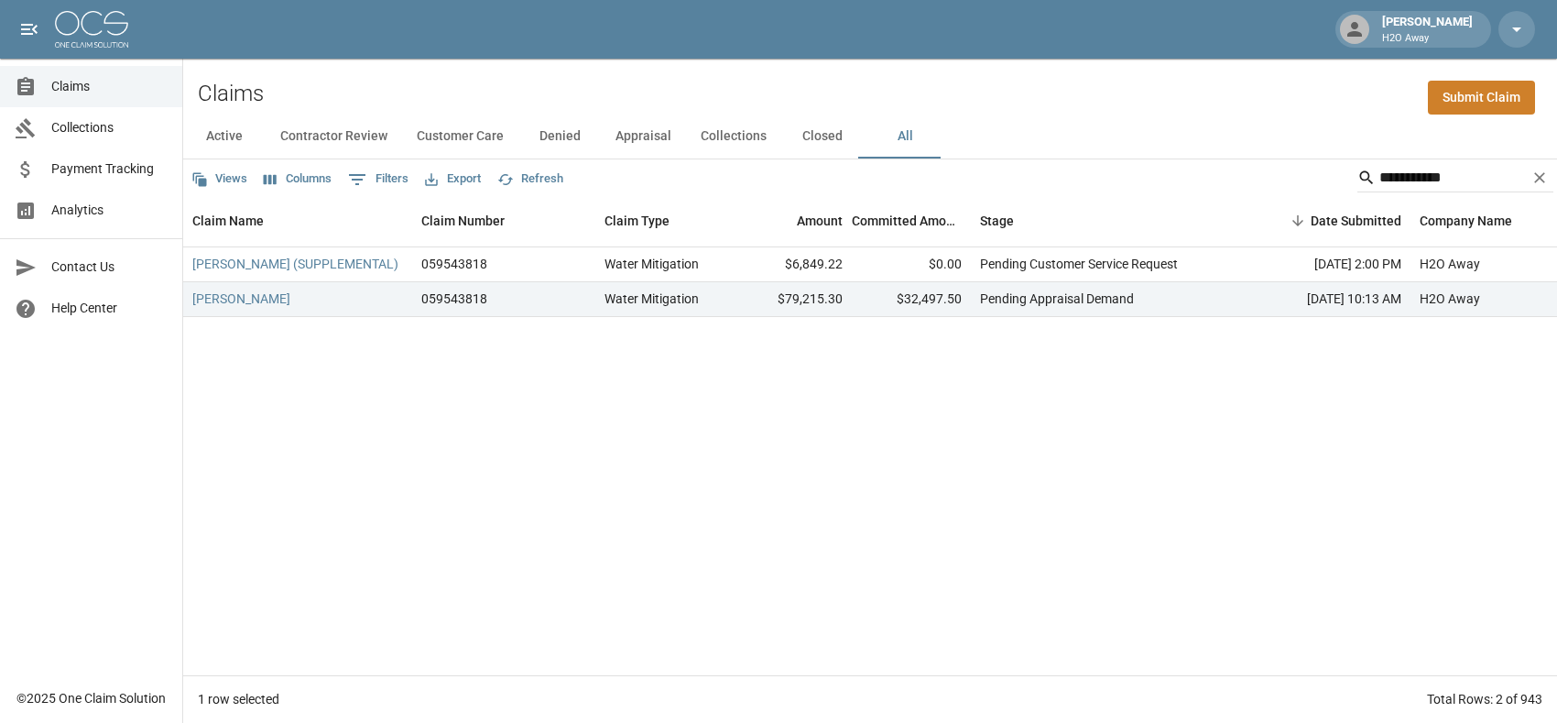  Describe the element at coordinates (1540, 178) in the screenshot. I see `button: Clear` at that location.